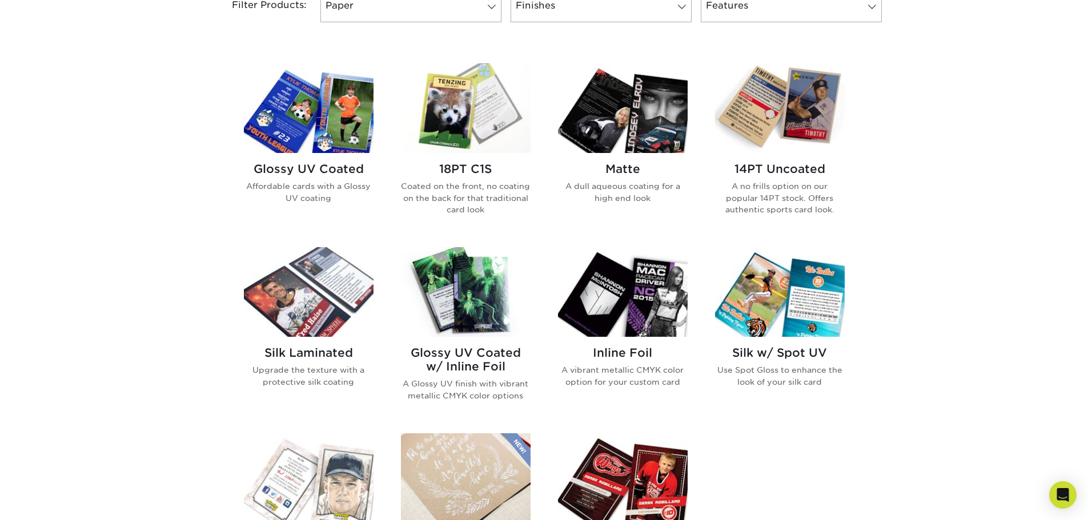 The height and width of the screenshot is (520, 1088). What do you see at coordinates (622, 169) in the screenshot?
I see `h2: Matte` at bounding box center [622, 169].